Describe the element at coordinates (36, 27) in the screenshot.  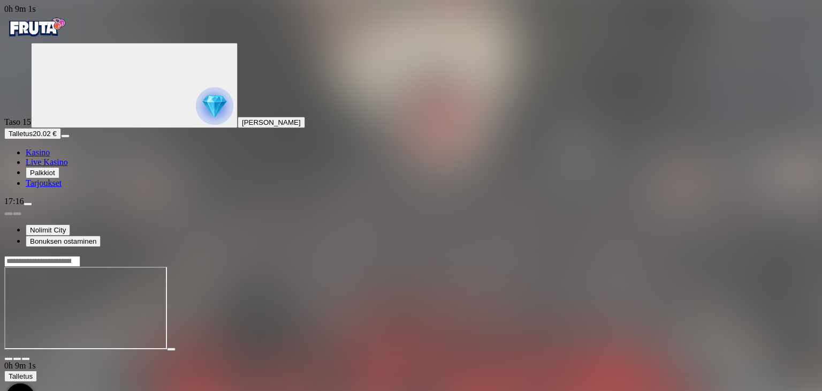
I see `img: Fruta` at that location.